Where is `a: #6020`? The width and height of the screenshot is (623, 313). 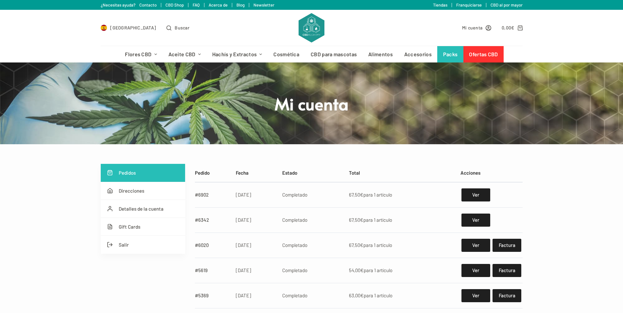 a: #6020 is located at coordinates (202, 245).